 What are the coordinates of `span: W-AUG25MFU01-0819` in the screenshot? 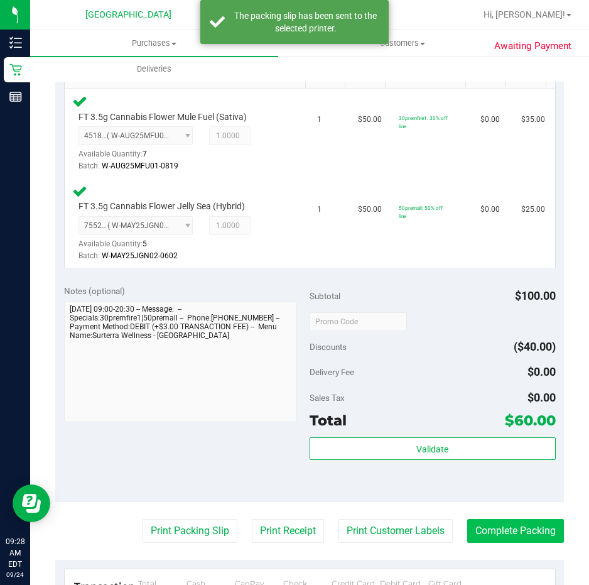 It's located at (140, 166).